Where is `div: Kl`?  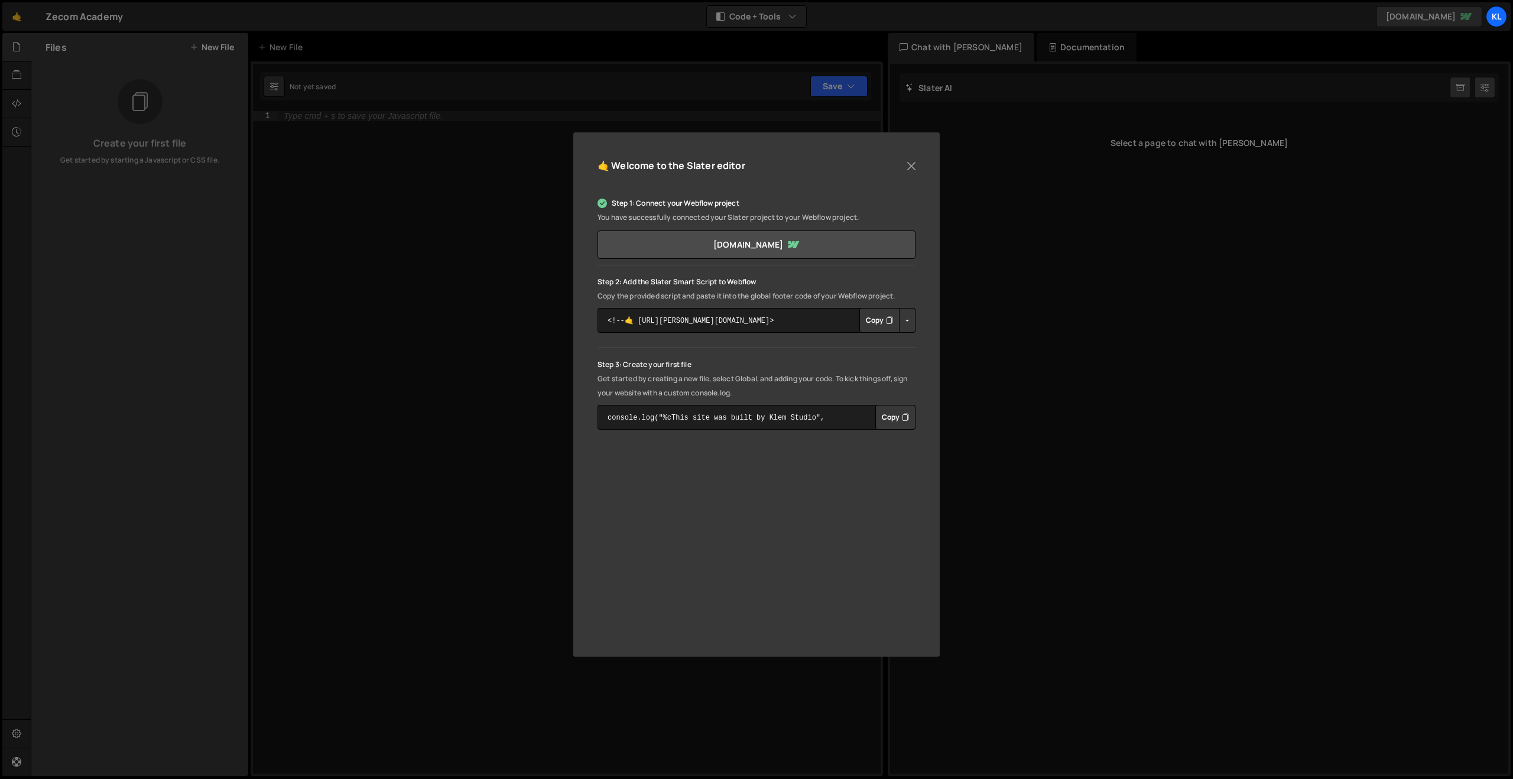
div: Kl is located at coordinates (1496, 17).